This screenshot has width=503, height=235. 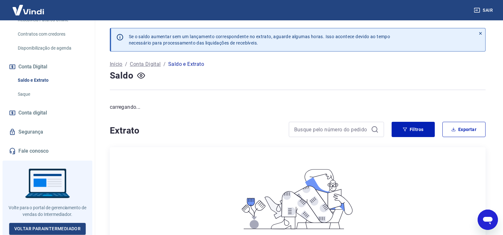 What do you see at coordinates (51, 48) in the screenshot?
I see `a: Disponibilização de agenda` at bounding box center [51, 48].